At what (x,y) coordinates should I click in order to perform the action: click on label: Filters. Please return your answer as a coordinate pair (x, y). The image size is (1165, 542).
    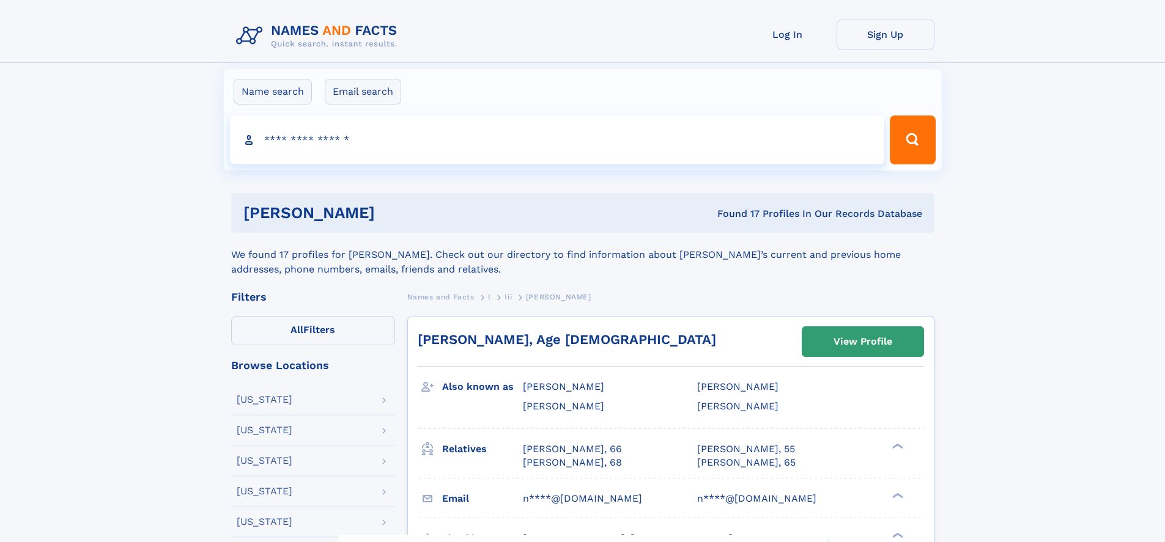
    Looking at the image, I should click on (313, 331).